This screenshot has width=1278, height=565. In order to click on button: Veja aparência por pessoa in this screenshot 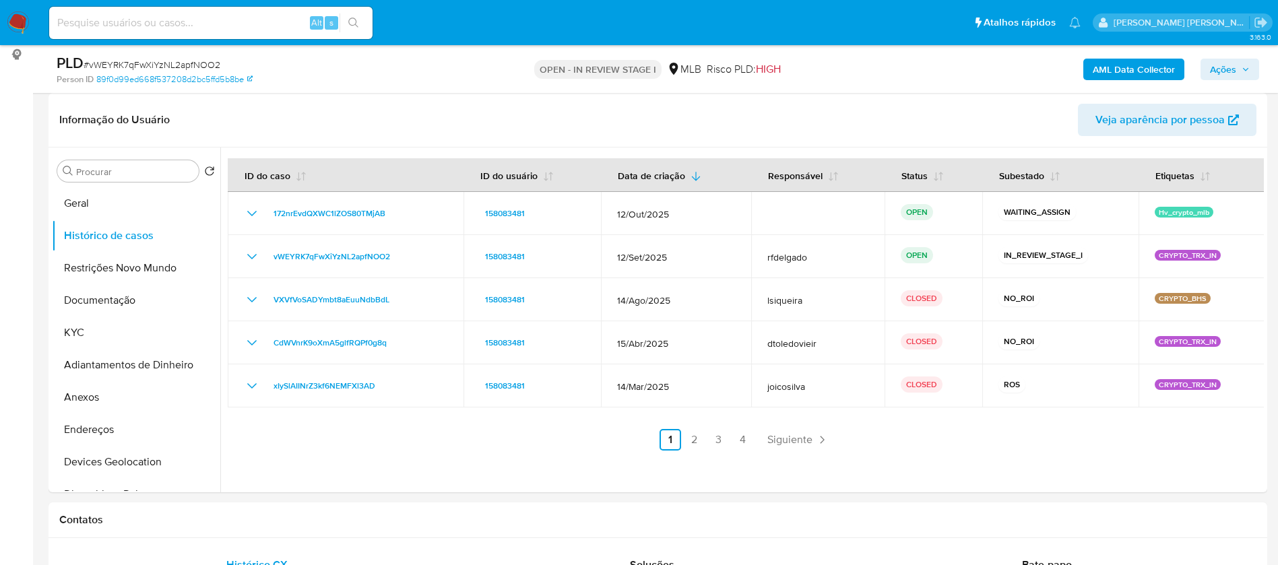, I will do `click(1167, 120)`.